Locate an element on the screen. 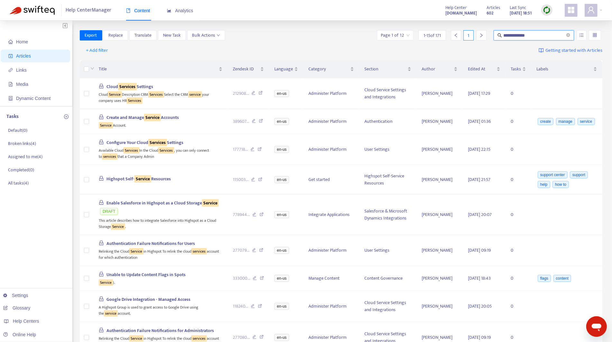 This screenshot has width=612, height=342. span: help is located at coordinates (544, 185).